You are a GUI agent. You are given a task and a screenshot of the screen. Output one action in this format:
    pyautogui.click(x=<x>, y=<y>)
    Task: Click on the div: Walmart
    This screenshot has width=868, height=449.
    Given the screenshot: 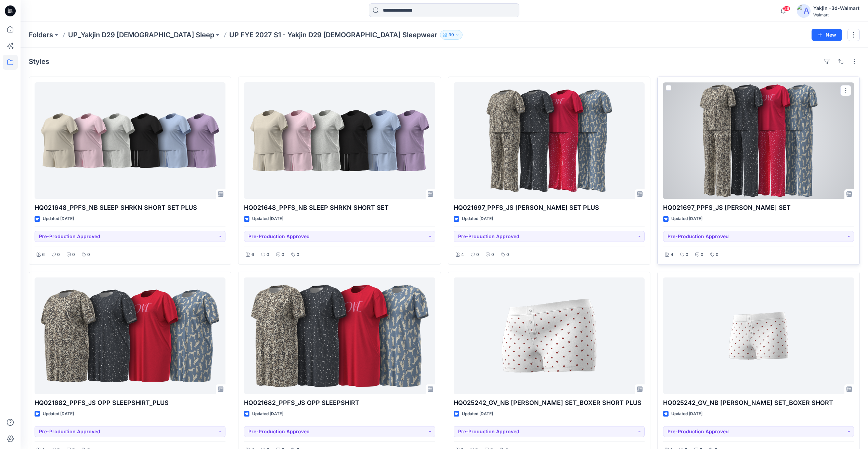 What is the action you would take?
    pyautogui.click(x=836, y=15)
    